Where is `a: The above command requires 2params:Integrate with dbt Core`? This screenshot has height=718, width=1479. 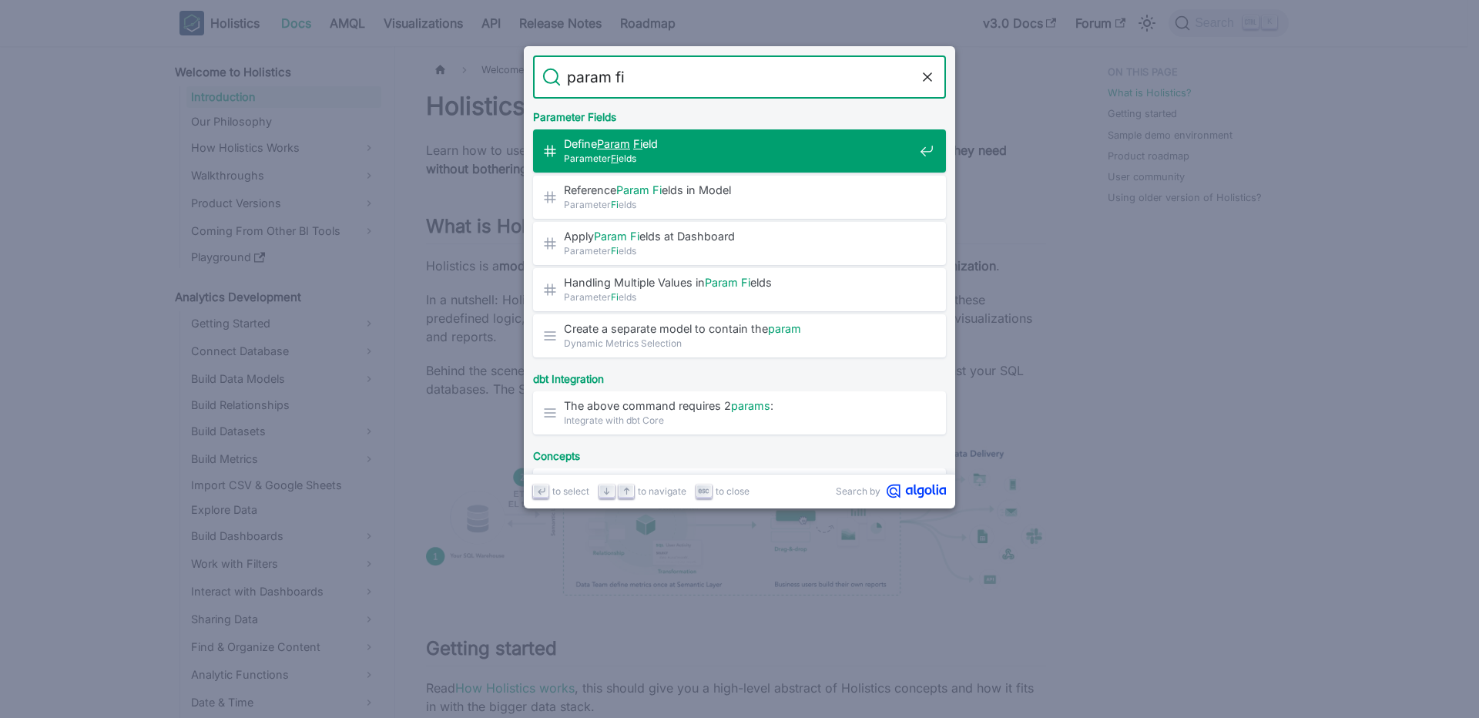 a: The above command requires 2params:Integrate with dbt Core is located at coordinates (739, 413).